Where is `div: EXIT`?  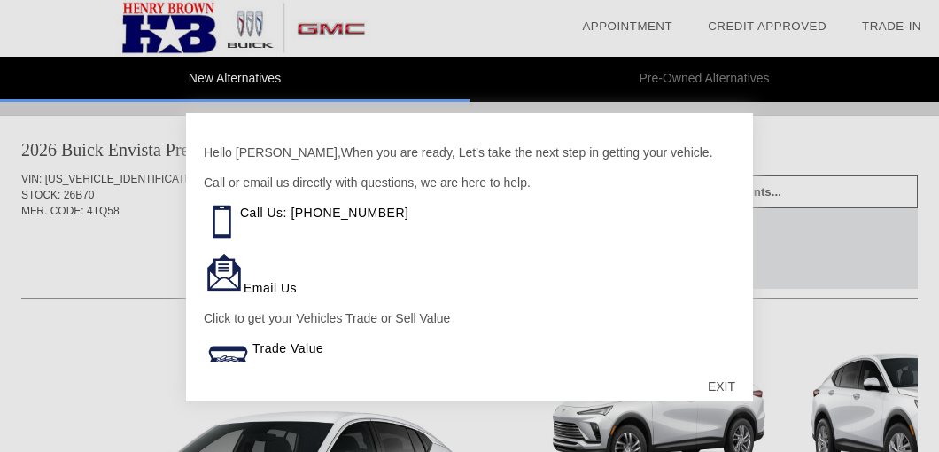
div: EXIT is located at coordinates (721, 386).